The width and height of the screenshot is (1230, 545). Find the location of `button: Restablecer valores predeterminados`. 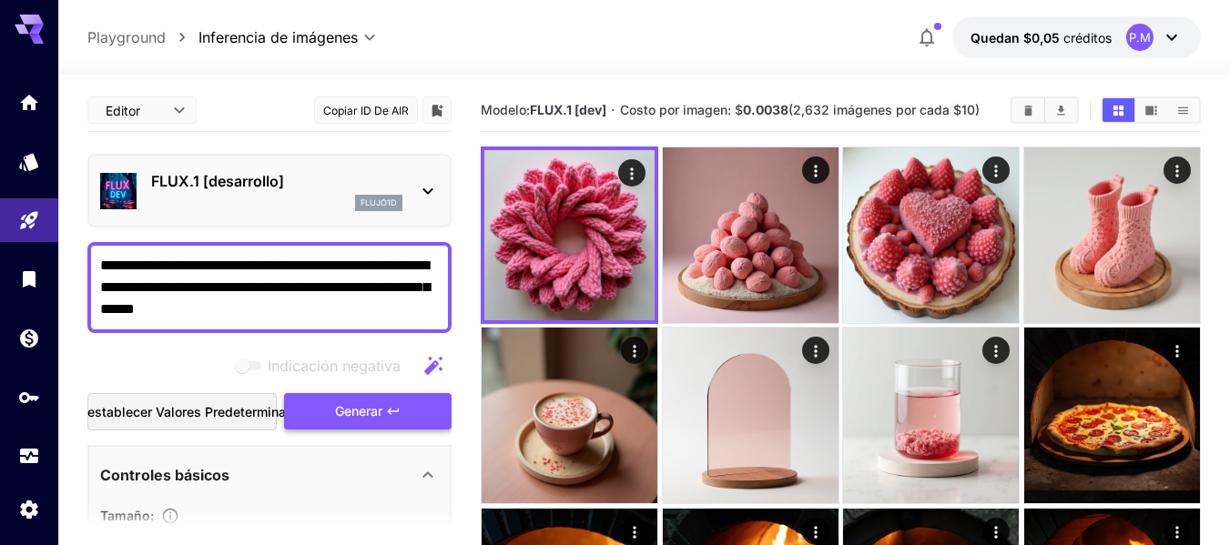

button: Restablecer valores predeterminados is located at coordinates (182, 412).